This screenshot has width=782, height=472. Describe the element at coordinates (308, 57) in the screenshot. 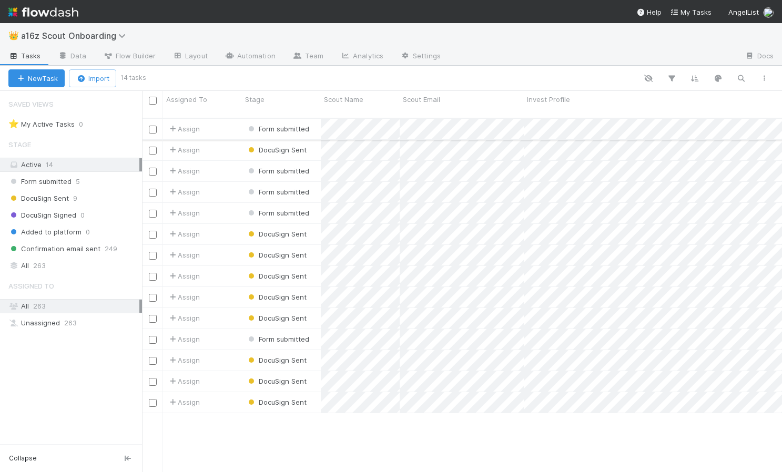

I see `a: Team` at that location.